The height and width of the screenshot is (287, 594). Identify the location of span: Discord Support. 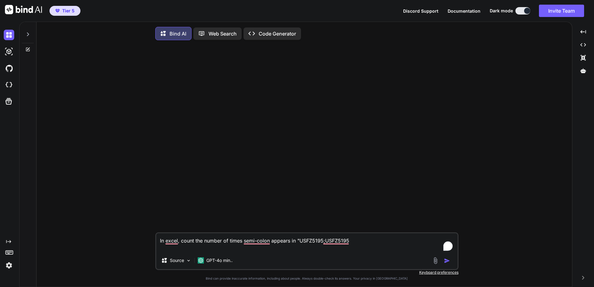
(421, 11).